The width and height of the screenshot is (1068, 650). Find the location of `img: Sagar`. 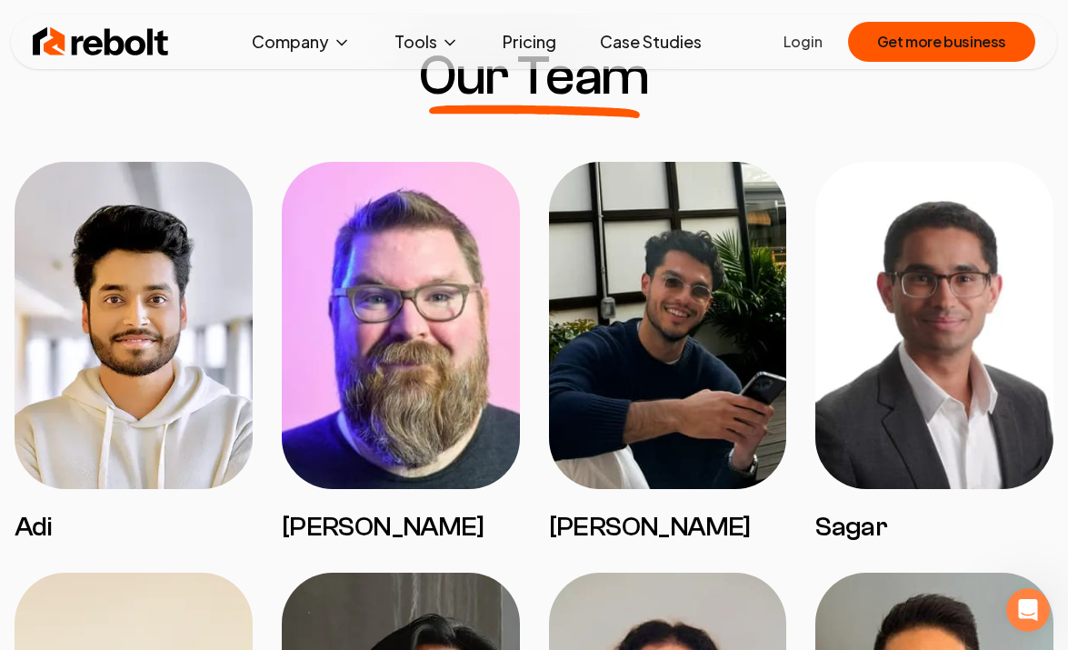

img: Sagar is located at coordinates (935, 326).